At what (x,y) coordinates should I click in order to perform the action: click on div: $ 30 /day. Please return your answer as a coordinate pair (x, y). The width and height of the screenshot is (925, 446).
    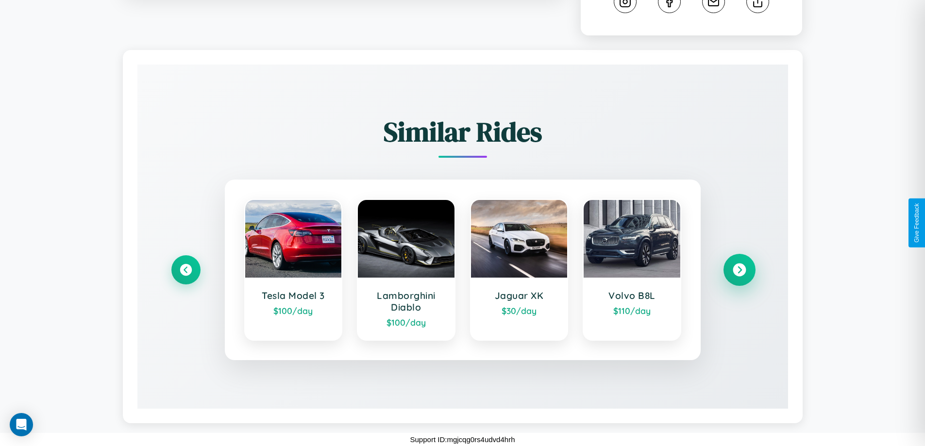
    Looking at the image, I should click on (519, 311).